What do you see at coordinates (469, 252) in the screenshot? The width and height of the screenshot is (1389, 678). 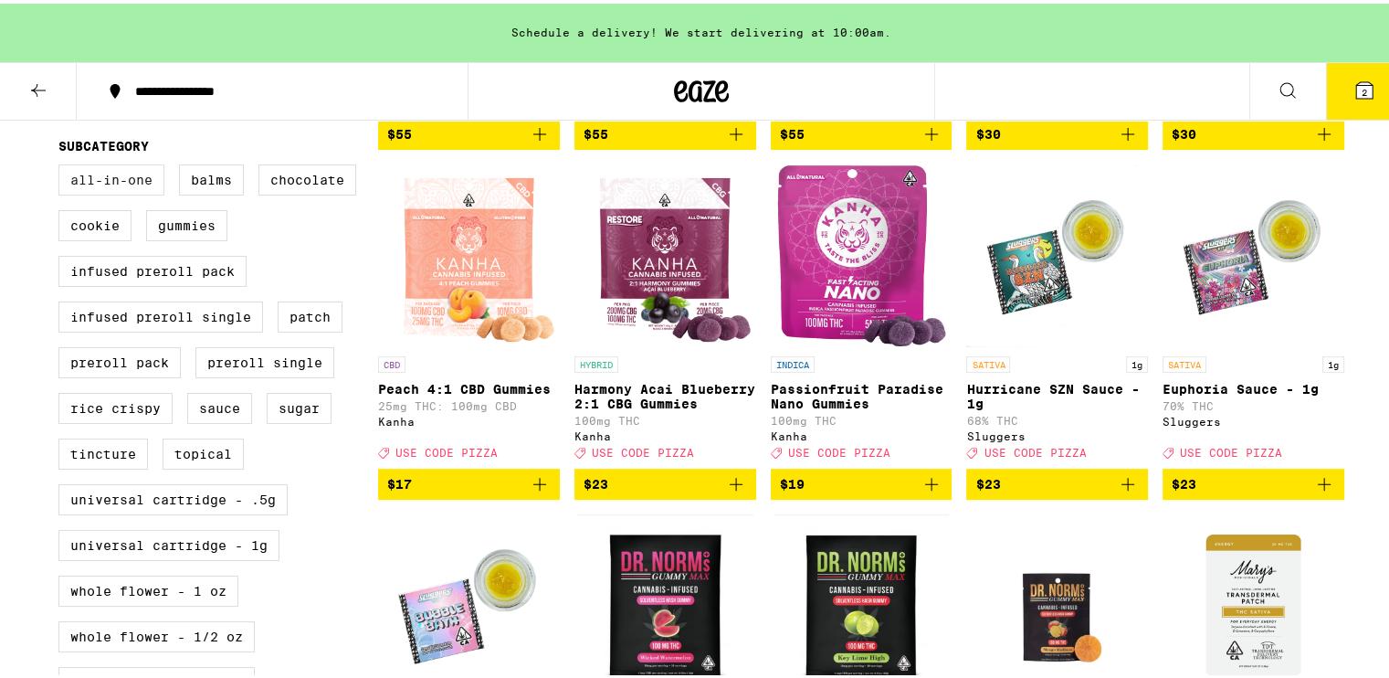 I see `img: Kanha - Peach 4:1 CBD Gummies` at bounding box center [469, 252].